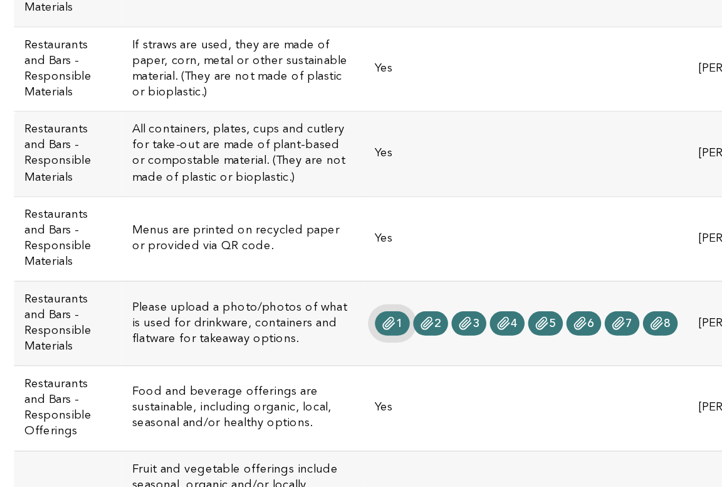 The height and width of the screenshot is (487, 722). Describe the element at coordinates (338, 369) in the screenshot. I see `a: 3` at that location.